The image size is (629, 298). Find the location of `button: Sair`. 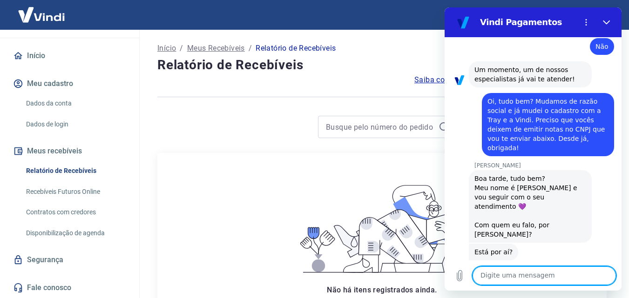

button: Sair is located at coordinates (601, 15).